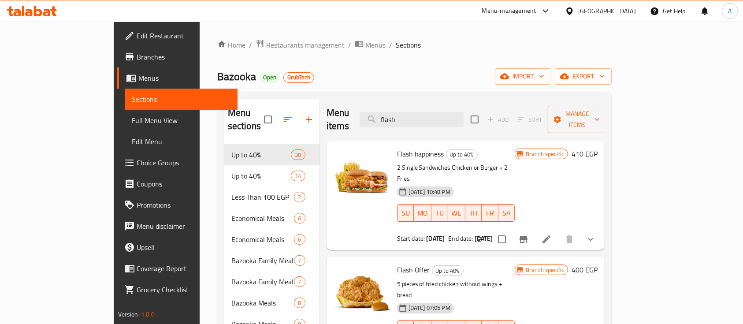  I want to click on span: Coverage Report, so click(184, 269).